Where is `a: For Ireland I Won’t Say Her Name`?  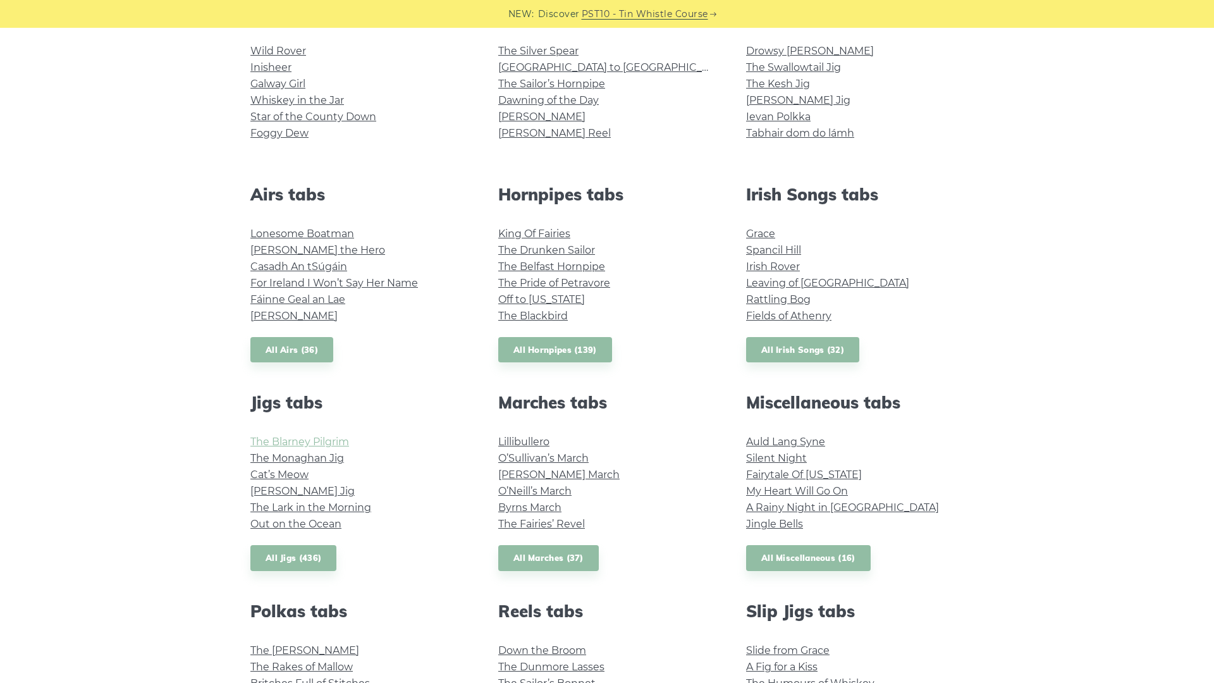 a: For Ireland I Won’t Say Her Name is located at coordinates (334, 283).